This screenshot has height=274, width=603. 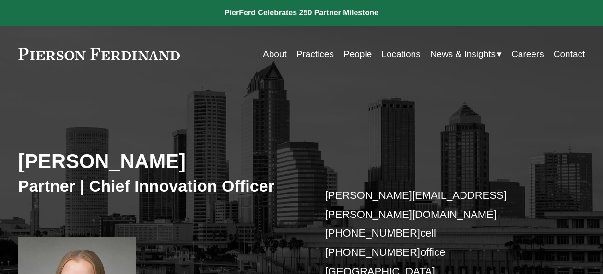 I want to click on span: News & Insights, so click(x=463, y=54).